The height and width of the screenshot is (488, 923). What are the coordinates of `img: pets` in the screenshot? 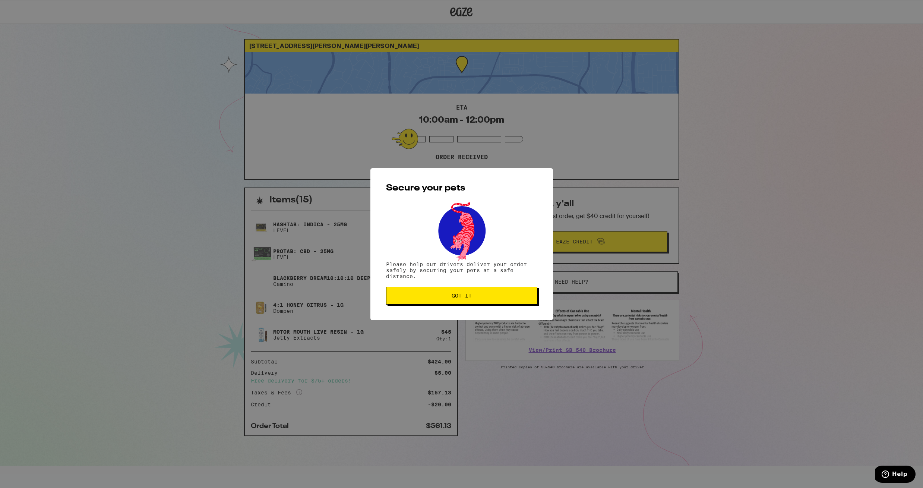 It's located at (462, 231).